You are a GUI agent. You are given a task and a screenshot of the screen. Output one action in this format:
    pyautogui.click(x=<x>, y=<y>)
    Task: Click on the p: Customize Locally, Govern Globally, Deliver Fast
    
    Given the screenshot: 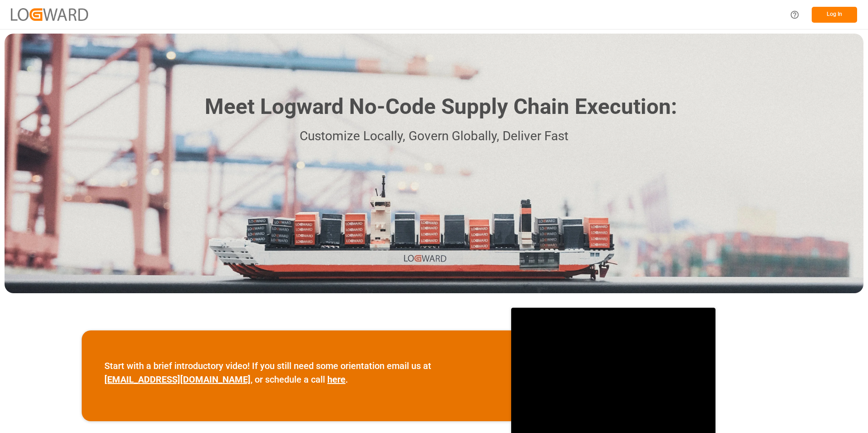 What is the action you would take?
    pyautogui.click(x=434, y=136)
    